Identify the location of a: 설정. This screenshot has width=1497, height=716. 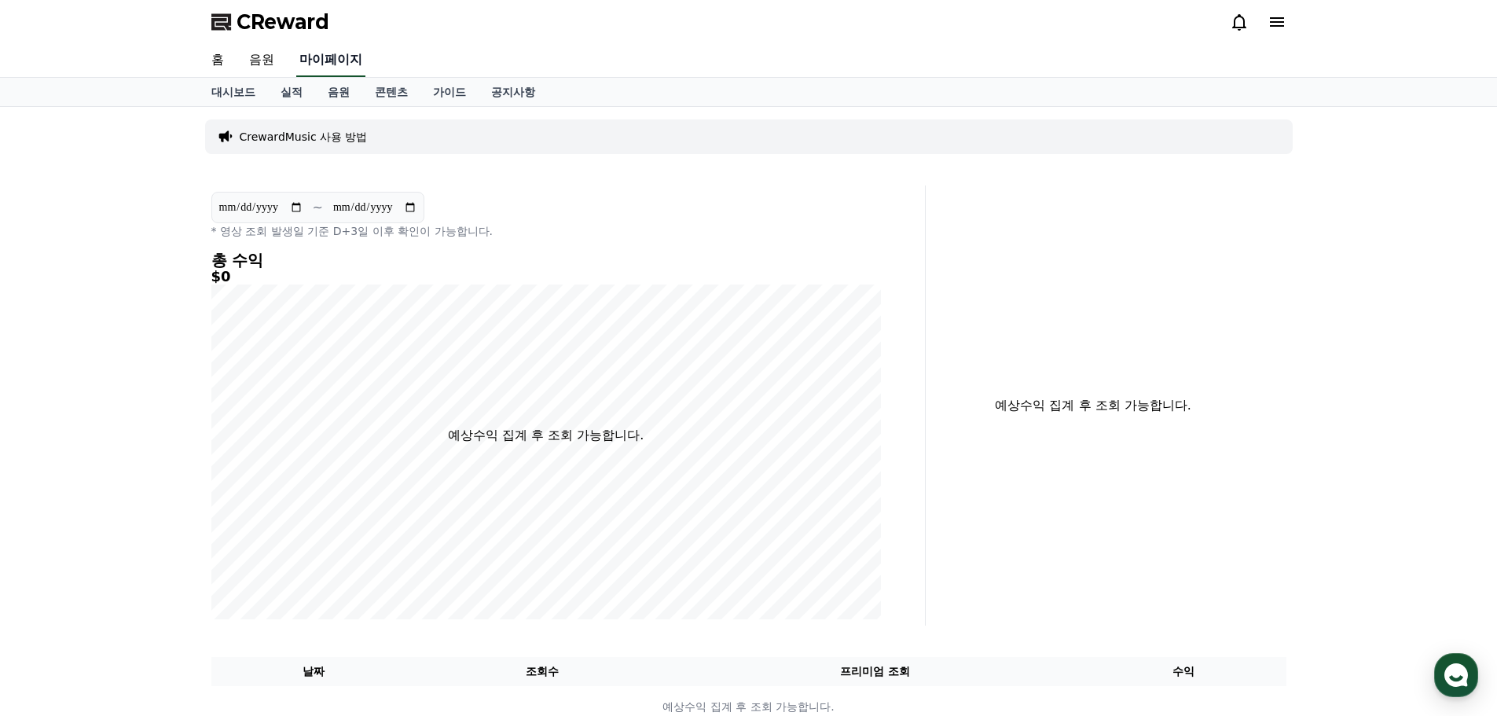
(252, 518).